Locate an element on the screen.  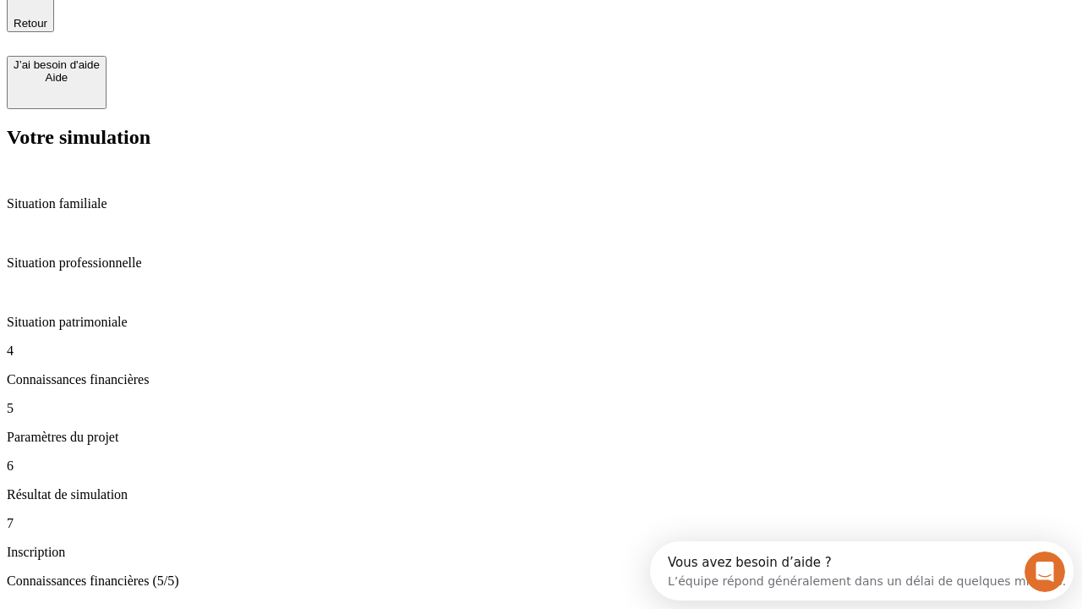
div: Vous avez besoin d’aide ? is located at coordinates (216, 21).